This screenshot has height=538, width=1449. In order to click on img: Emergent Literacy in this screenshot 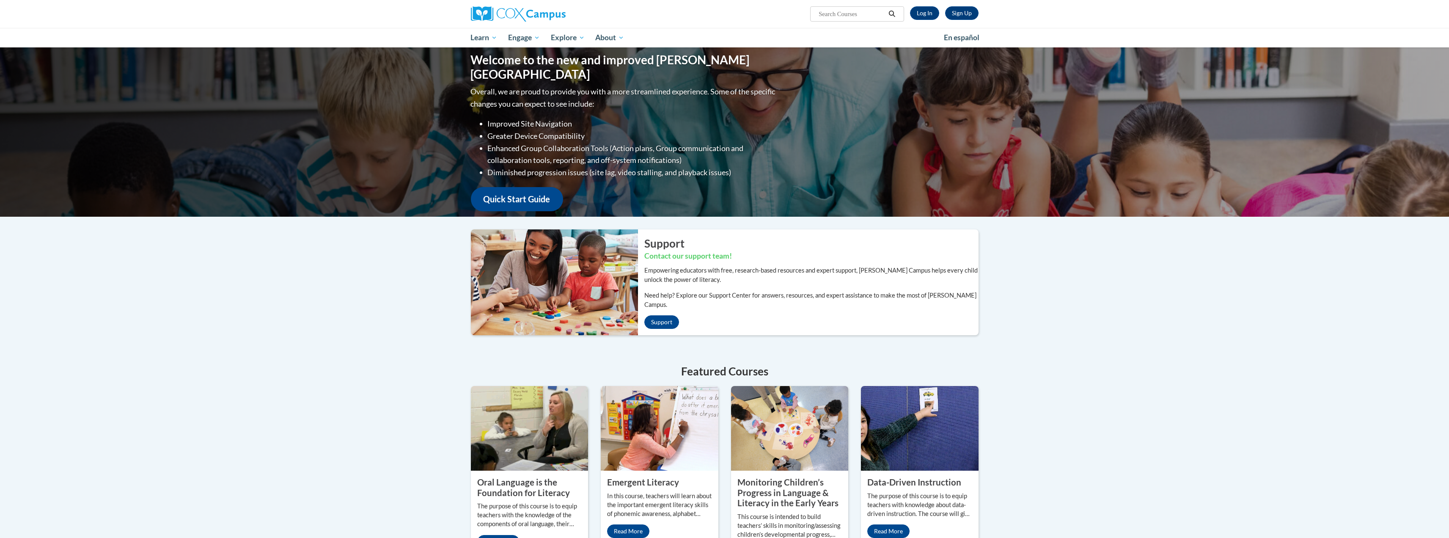, I will do `click(660, 428)`.